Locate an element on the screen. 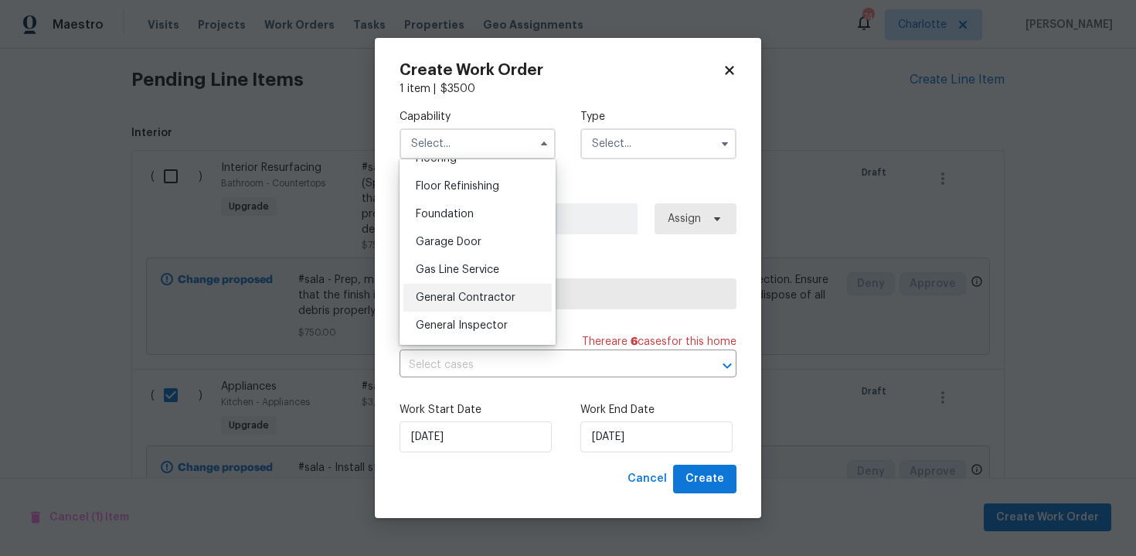 This screenshot has height=556, width=1136. label: Trade Partner is located at coordinates (568, 267).